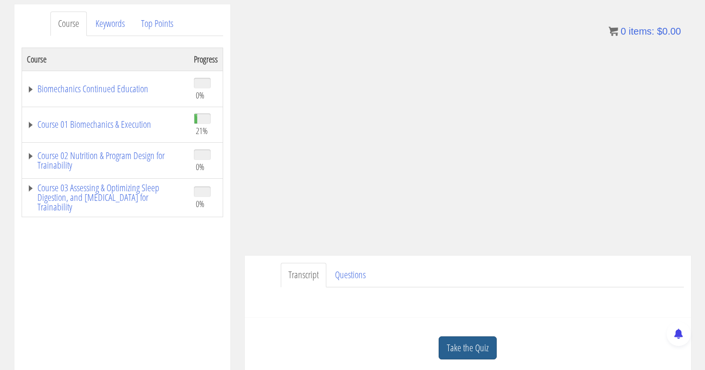  Describe the element at coordinates (105, 59) in the screenshot. I see `th: Course` at that location.